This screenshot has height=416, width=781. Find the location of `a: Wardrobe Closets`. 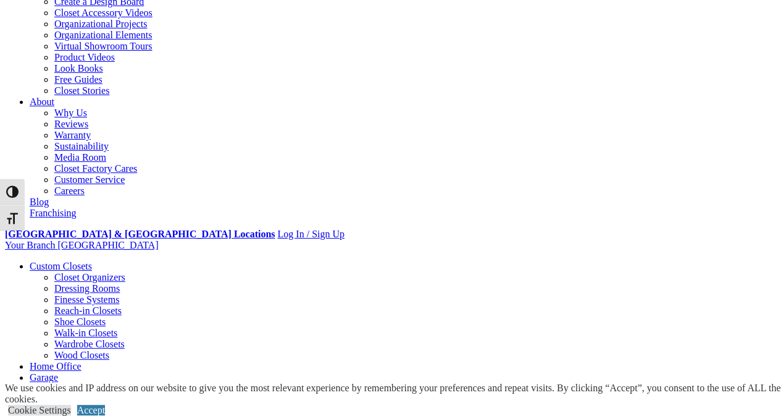

a: Wardrobe Closets is located at coordinates (90, 343).